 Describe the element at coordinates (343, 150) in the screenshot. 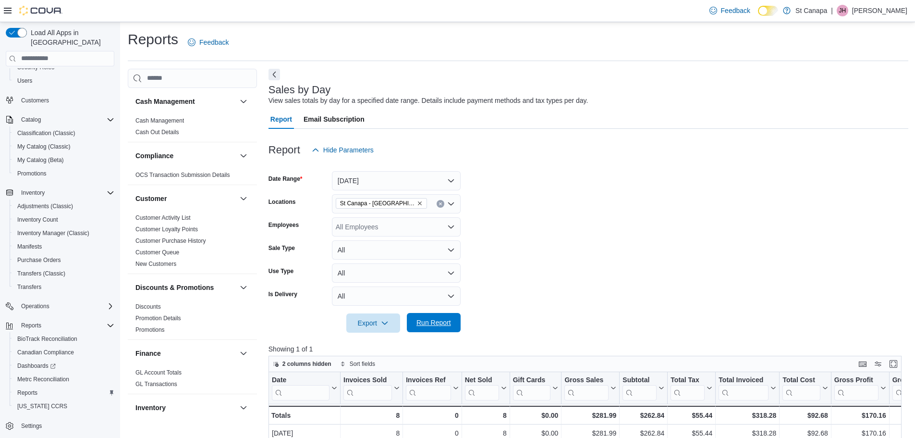

I see `button: Hide Parameters` at that location.